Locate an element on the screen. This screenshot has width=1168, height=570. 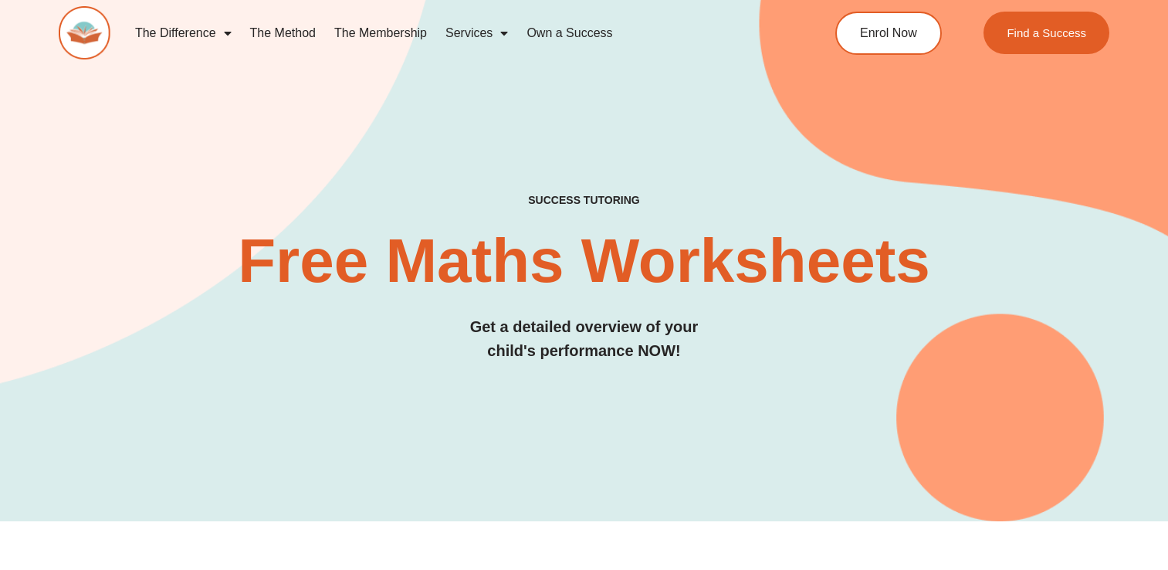
span: Find a Success is located at coordinates (1047, 32).